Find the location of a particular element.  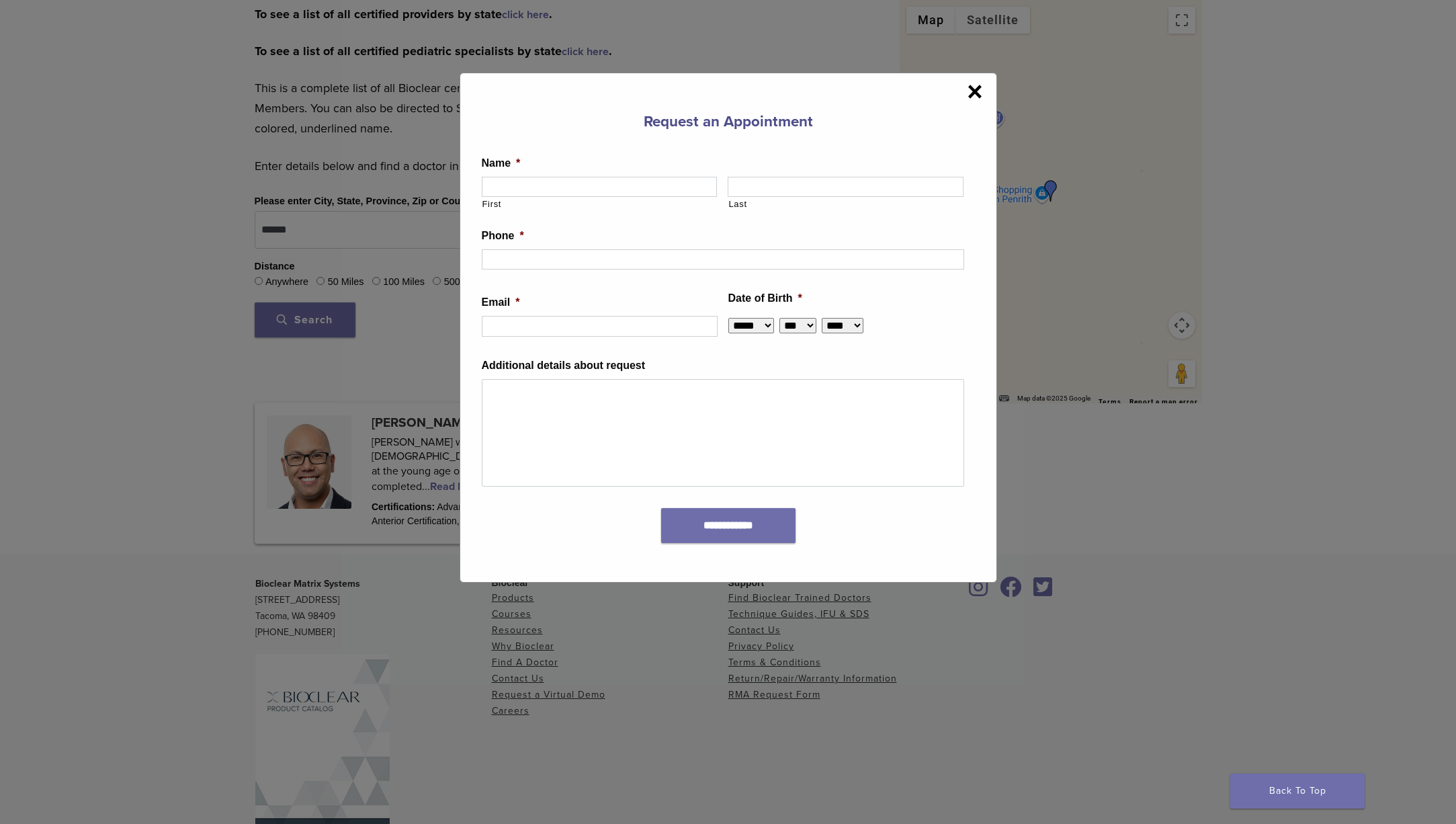

label: Date of Birth is located at coordinates (765, 298).